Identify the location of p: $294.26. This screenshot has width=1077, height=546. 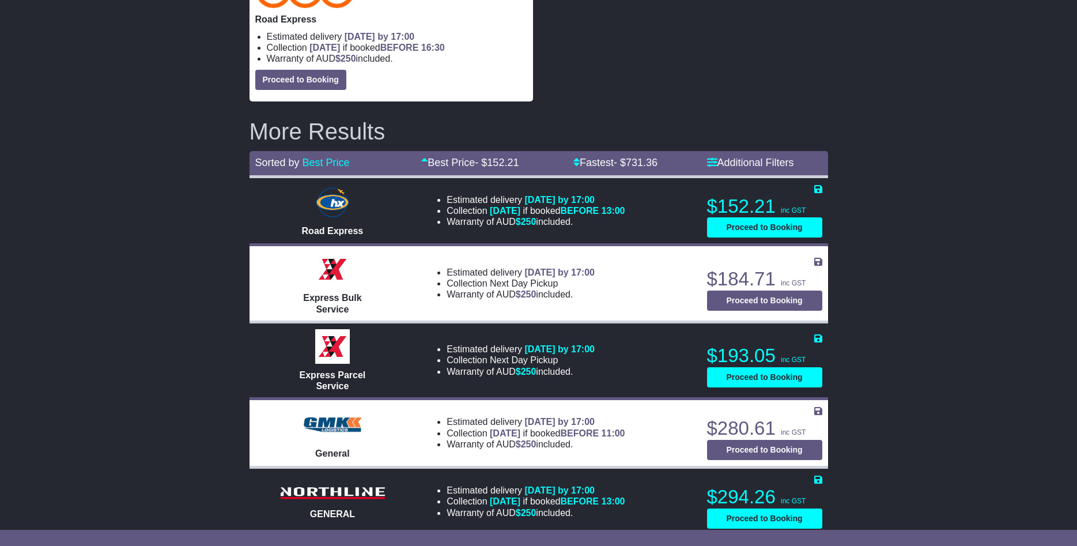
(765, 497).